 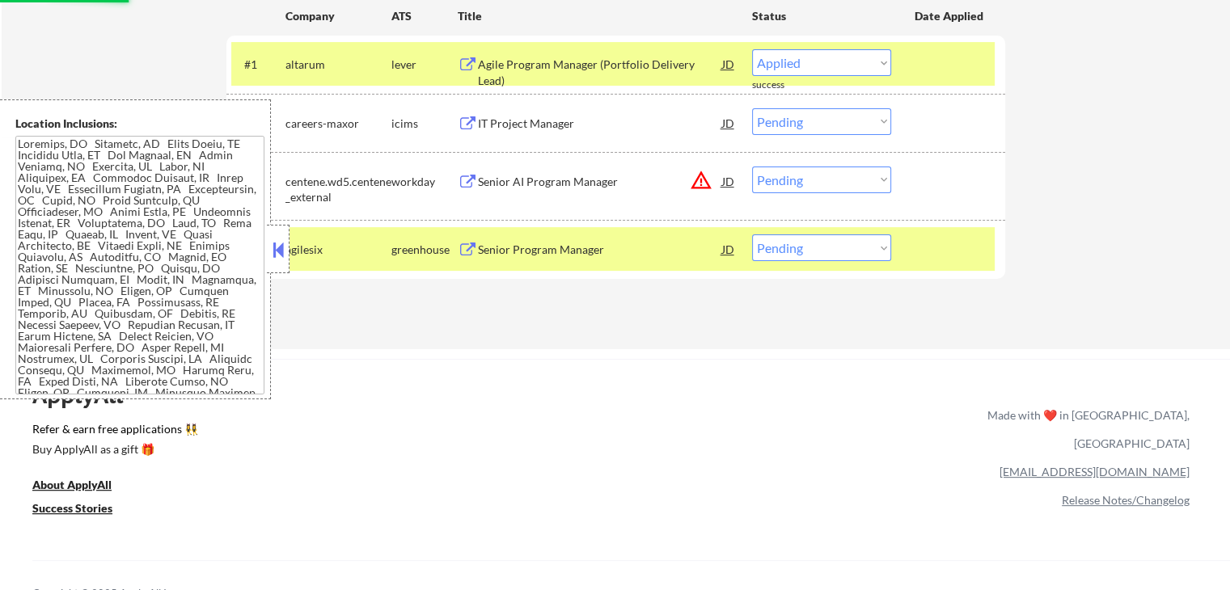 What do you see at coordinates (821, 15) in the screenshot?
I see `div: Status` at bounding box center [821, 15].